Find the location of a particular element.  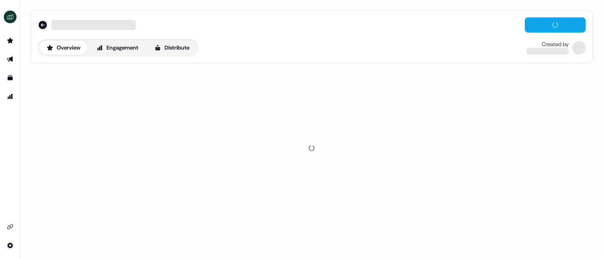

button: Engagement is located at coordinates (117, 48).